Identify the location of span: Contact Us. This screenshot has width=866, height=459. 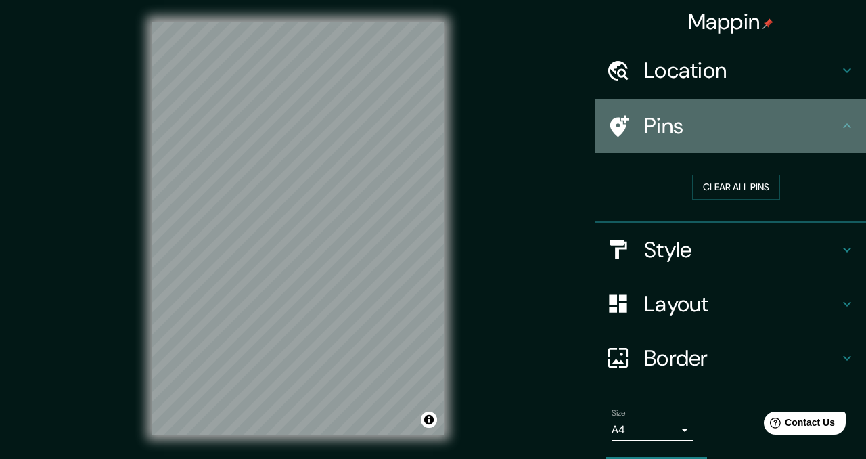
(64, 16).